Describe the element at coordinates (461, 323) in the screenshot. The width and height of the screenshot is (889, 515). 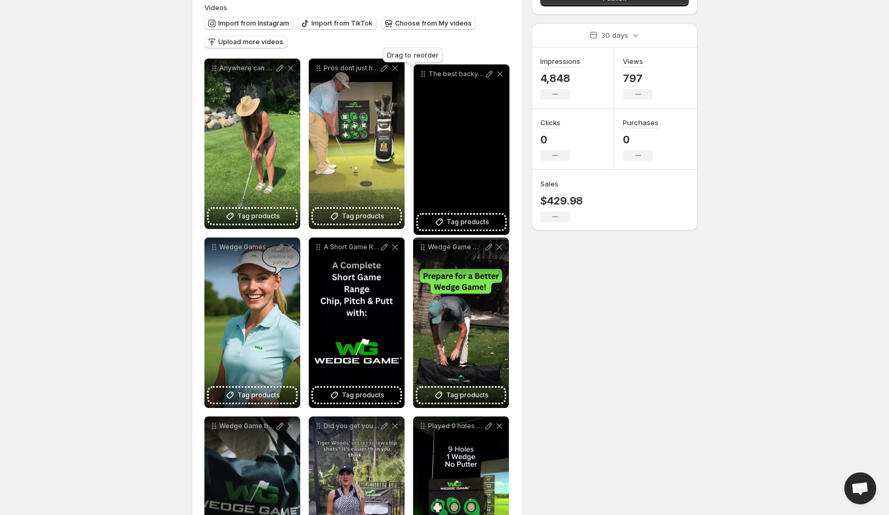
I see `div: Wedge Game makes it easy to Practice with Purpose at Home Enhance your short game with the origin...` at that location.